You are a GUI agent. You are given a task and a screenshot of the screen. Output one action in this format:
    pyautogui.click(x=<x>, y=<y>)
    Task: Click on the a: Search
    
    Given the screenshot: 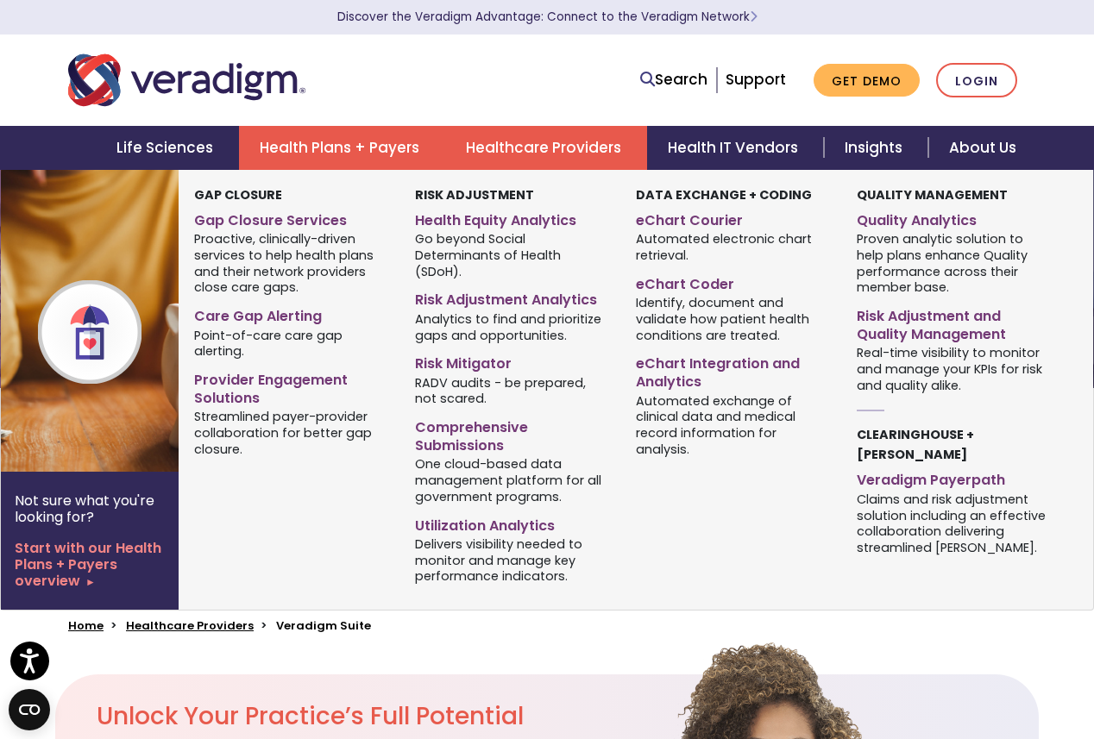 What is the action you would take?
    pyautogui.click(x=674, y=79)
    